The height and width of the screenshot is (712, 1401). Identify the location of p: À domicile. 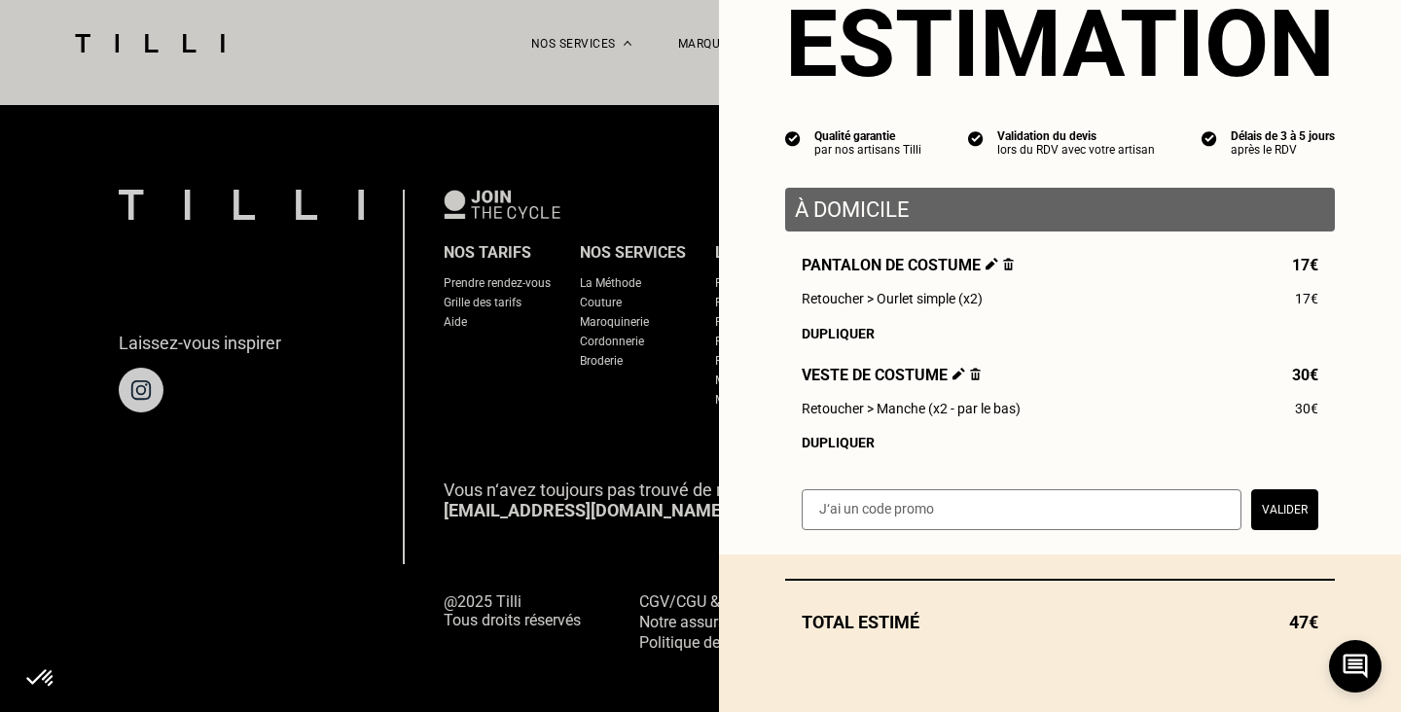
(1060, 209).